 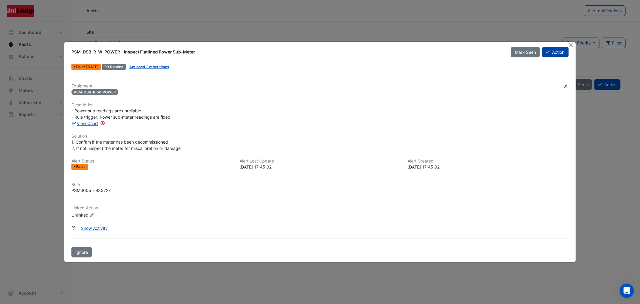 I want to click on a: View Chart, so click(x=85, y=123).